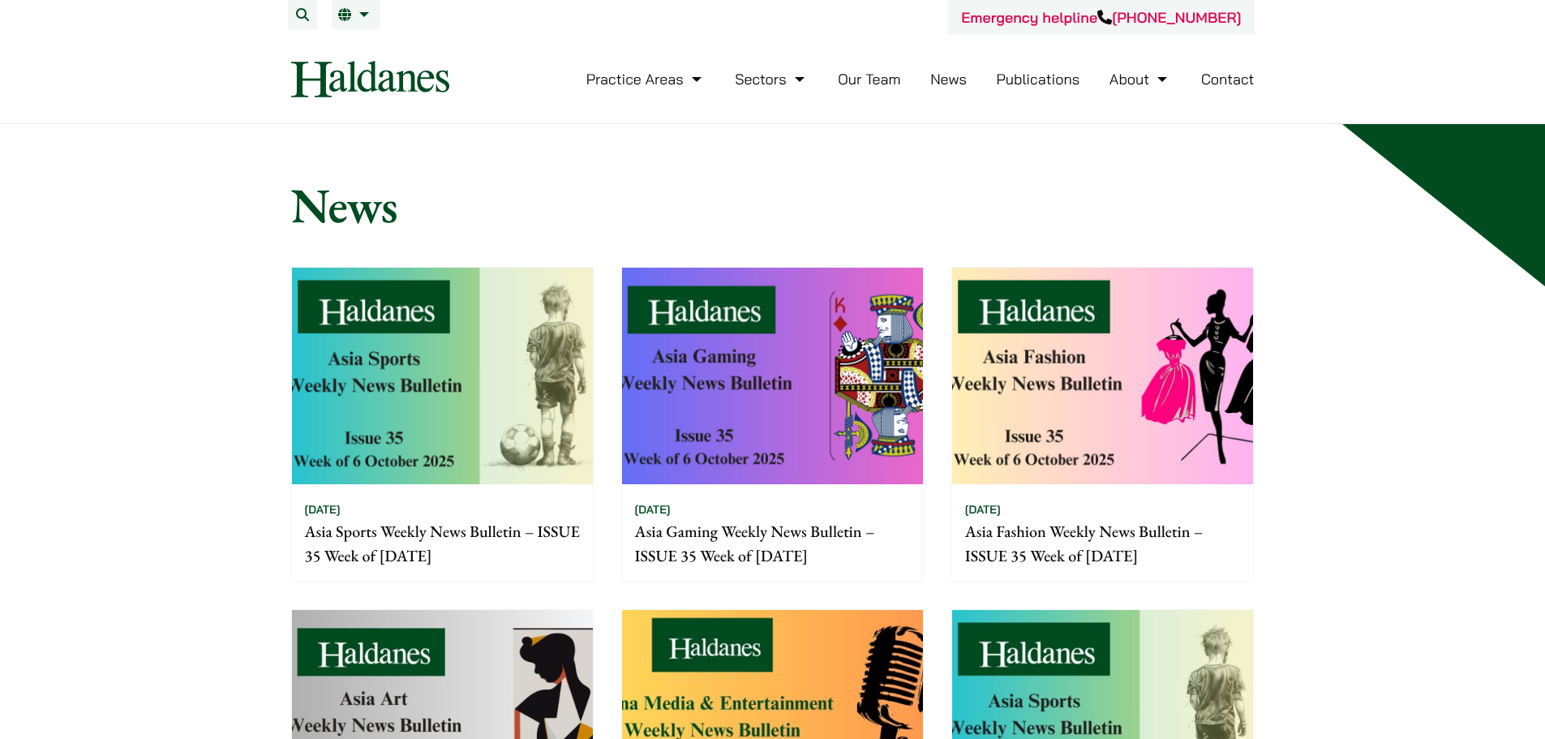 This screenshot has width=1545, height=739. I want to click on a: Sectors, so click(771, 79).